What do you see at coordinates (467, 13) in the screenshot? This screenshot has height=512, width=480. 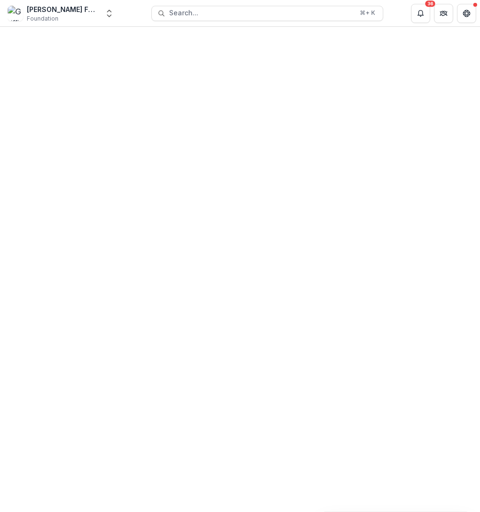 I see `button: Get Help` at bounding box center [467, 13].